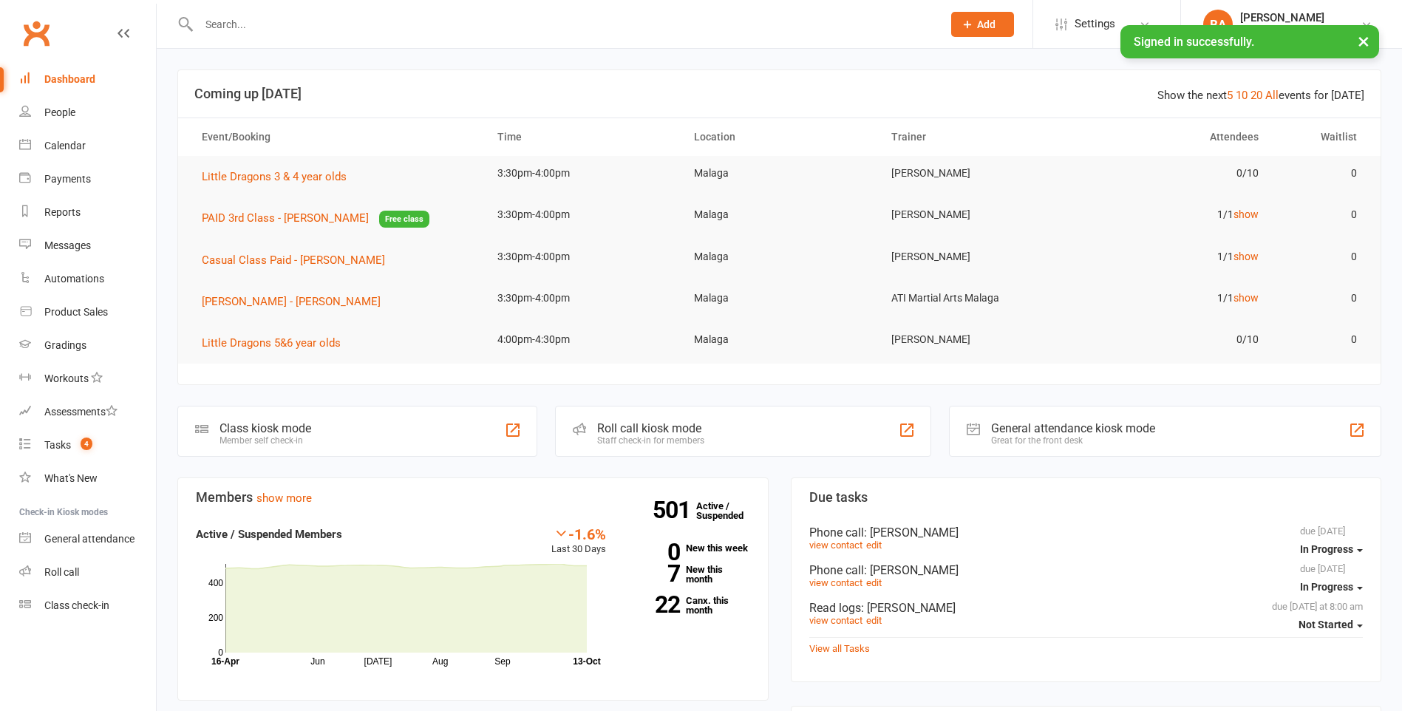 The image size is (1402, 711). What do you see at coordinates (274, 177) in the screenshot?
I see `span: Little Dragons 3 & 4 year olds` at bounding box center [274, 177].